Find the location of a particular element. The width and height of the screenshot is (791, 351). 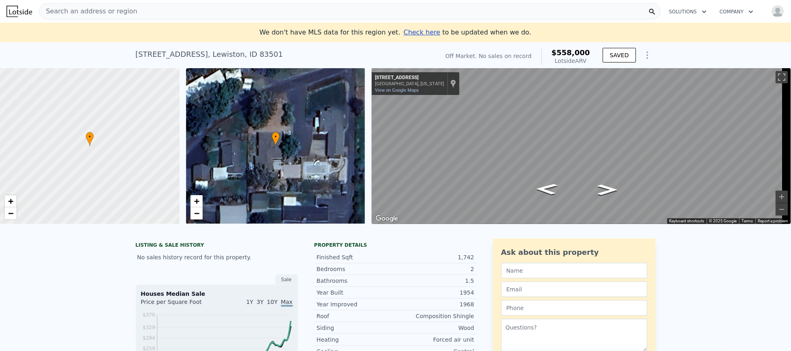

tspan: $329 is located at coordinates (149, 328).